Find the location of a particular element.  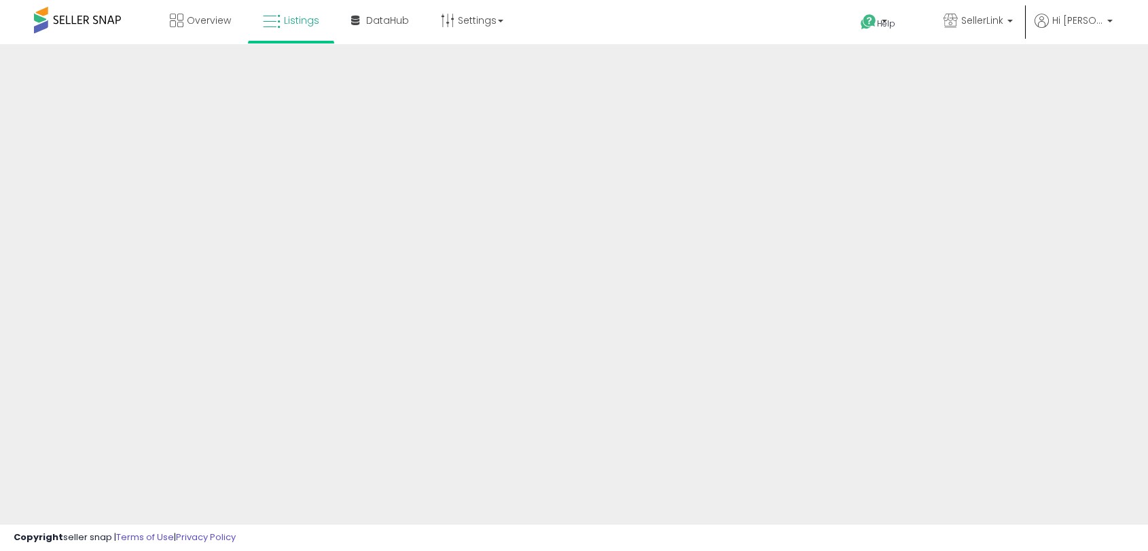

span: Listings is located at coordinates (302, 20).